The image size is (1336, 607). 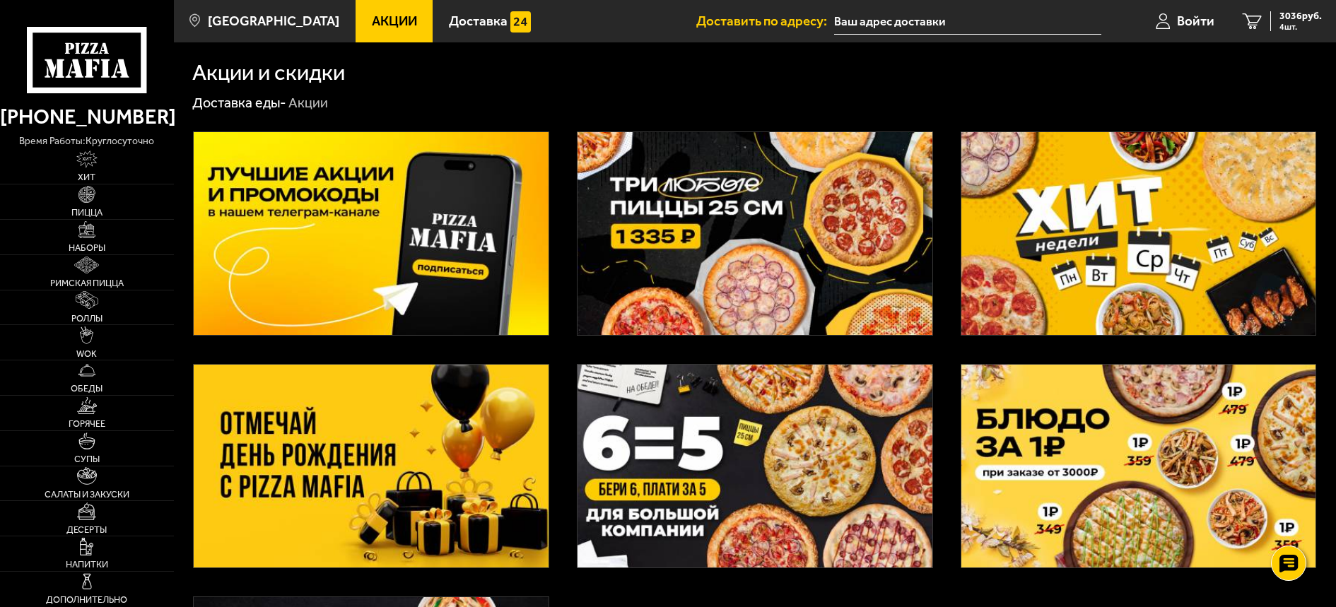 What do you see at coordinates (87, 459) in the screenshot?
I see `span: Супы` at bounding box center [87, 459].